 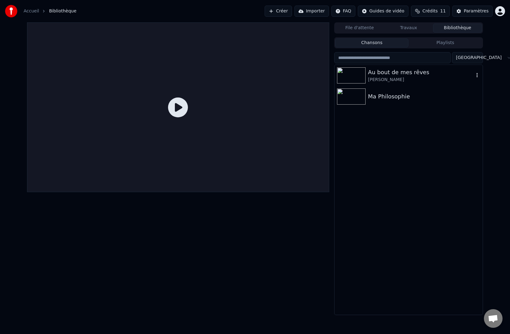 I want to click on button: Importer, so click(x=311, y=11).